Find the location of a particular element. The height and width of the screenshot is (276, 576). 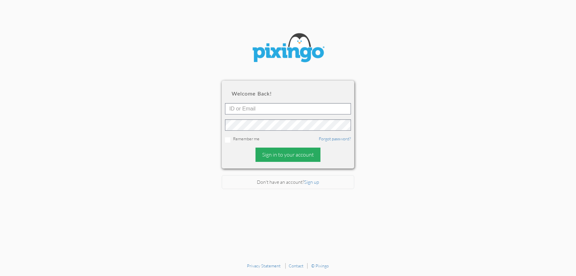

a: © Pixingo is located at coordinates (320, 266).